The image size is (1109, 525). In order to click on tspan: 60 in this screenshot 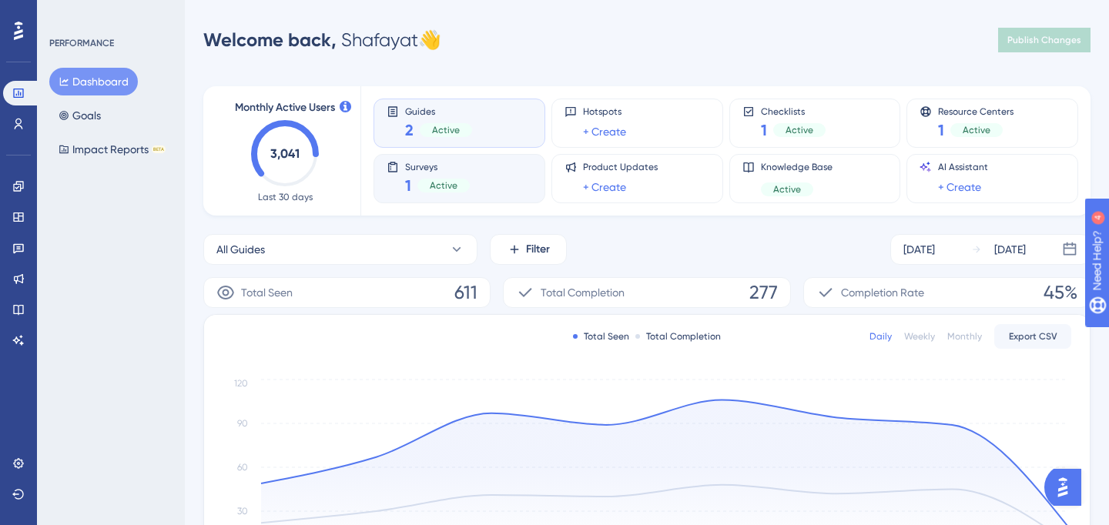, I will do `click(243, 467)`.